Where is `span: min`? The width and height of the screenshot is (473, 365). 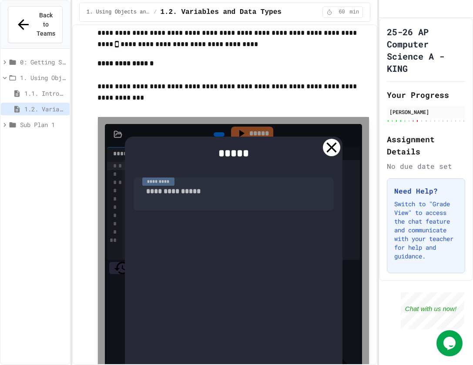 span: min is located at coordinates (355, 12).